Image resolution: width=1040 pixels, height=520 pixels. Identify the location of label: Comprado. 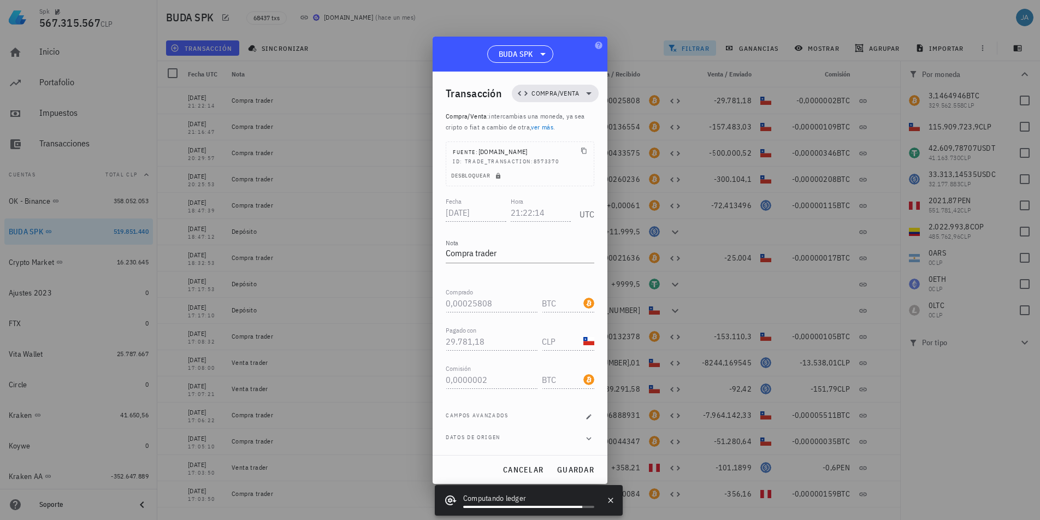
(459, 292).